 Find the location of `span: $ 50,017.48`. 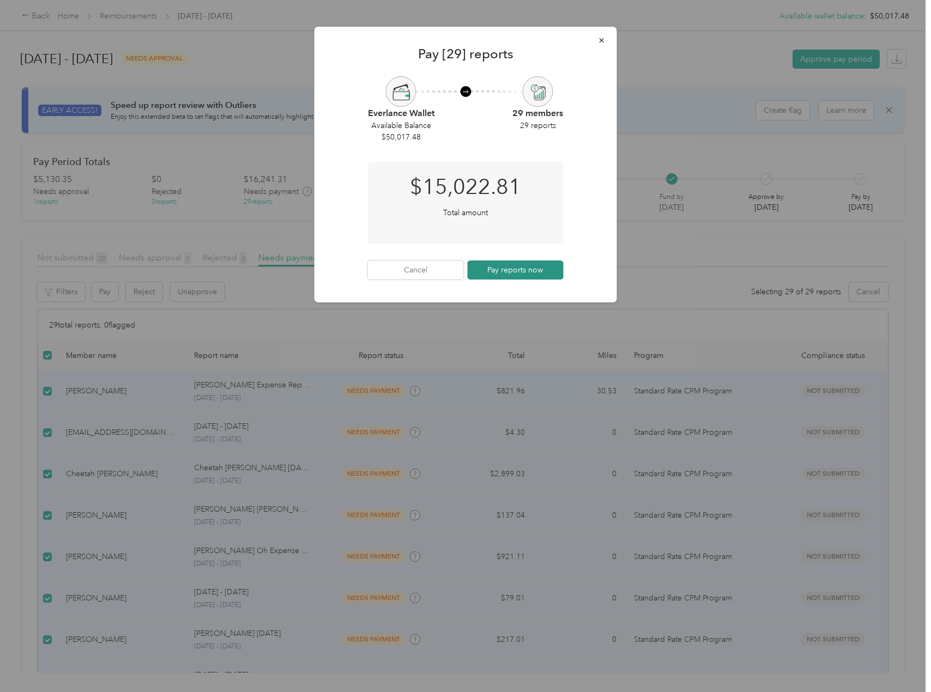

span: $ 50,017.48 is located at coordinates (401, 137).